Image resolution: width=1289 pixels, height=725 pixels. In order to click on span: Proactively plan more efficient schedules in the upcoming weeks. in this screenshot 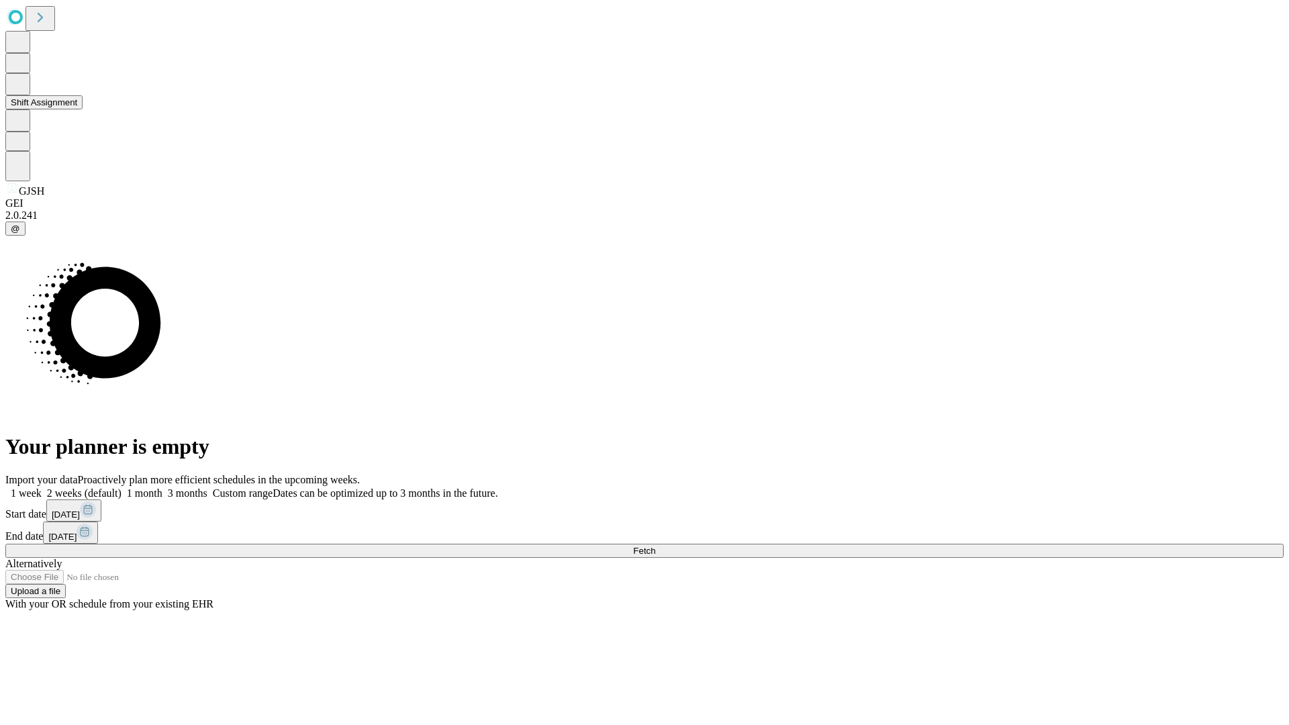, I will do `click(219, 479)`.